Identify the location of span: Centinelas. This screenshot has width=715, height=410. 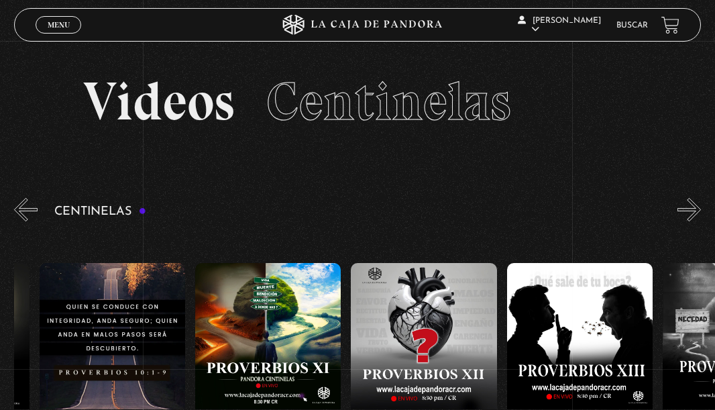
(388, 101).